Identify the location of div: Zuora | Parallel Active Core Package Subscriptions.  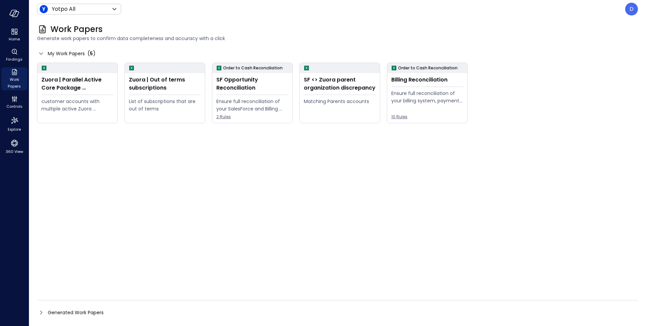
(77, 84).